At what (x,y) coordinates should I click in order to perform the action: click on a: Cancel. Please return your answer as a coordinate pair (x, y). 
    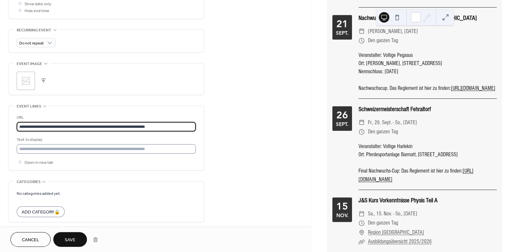
    Looking at the image, I should click on (30, 239).